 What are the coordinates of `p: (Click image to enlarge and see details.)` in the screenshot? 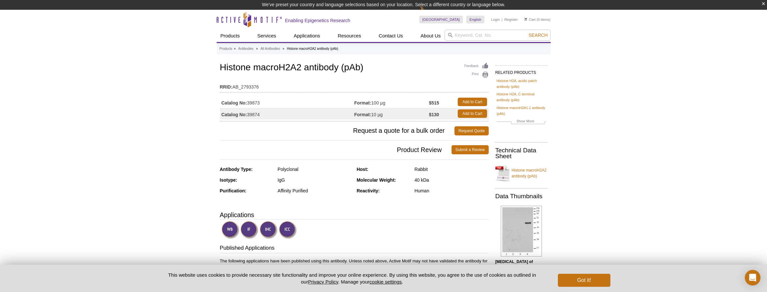 It's located at (521, 271).